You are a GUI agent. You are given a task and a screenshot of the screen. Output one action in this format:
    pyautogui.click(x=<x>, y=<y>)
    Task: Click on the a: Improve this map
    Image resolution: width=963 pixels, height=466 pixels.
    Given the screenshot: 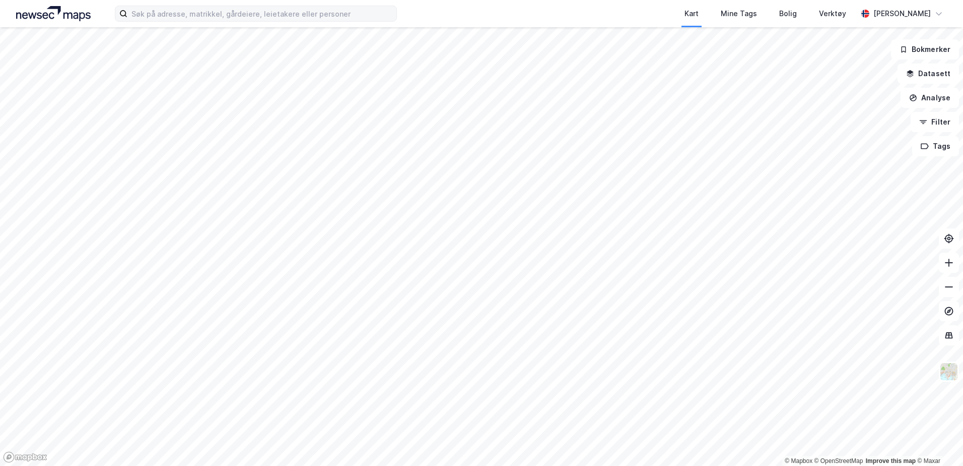 What is the action you would take?
    pyautogui.click(x=891, y=461)
    